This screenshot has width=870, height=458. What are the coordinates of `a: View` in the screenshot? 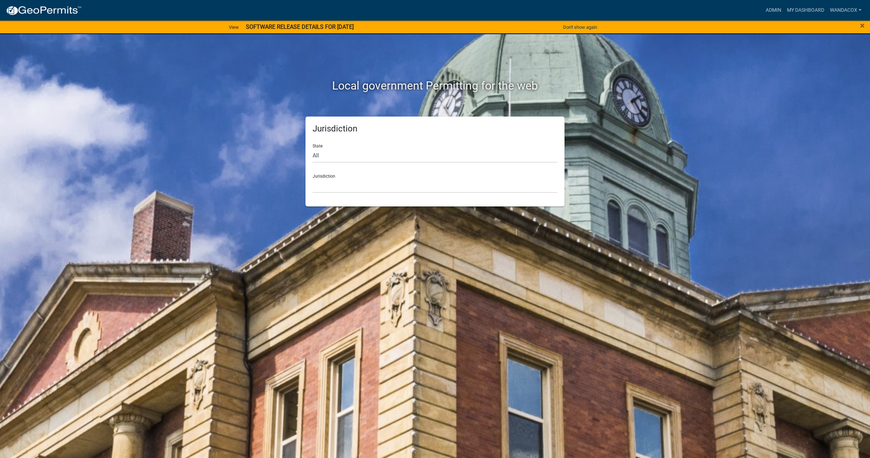 It's located at (234, 27).